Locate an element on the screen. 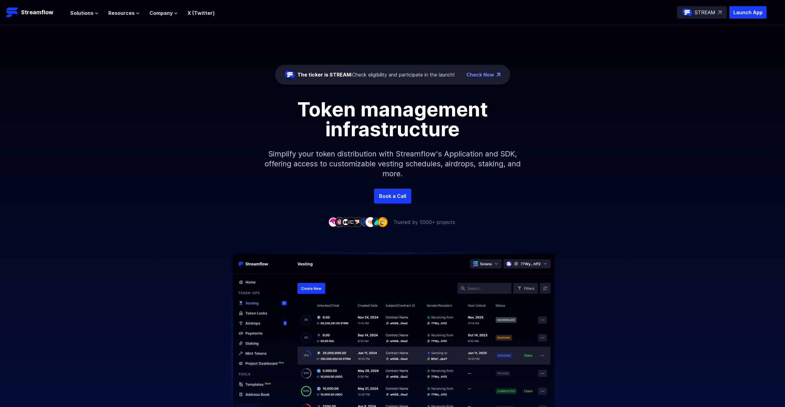 The height and width of the screenshot is (407, 785). a: STREAM is located at coordinates (702, 12).